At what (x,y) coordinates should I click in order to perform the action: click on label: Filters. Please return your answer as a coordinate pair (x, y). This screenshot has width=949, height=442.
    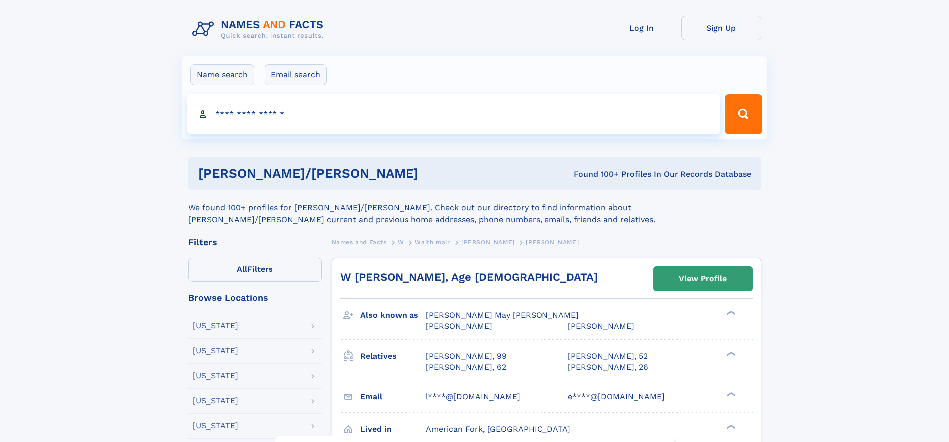
    Looking at the image, I should click on (255, 269).